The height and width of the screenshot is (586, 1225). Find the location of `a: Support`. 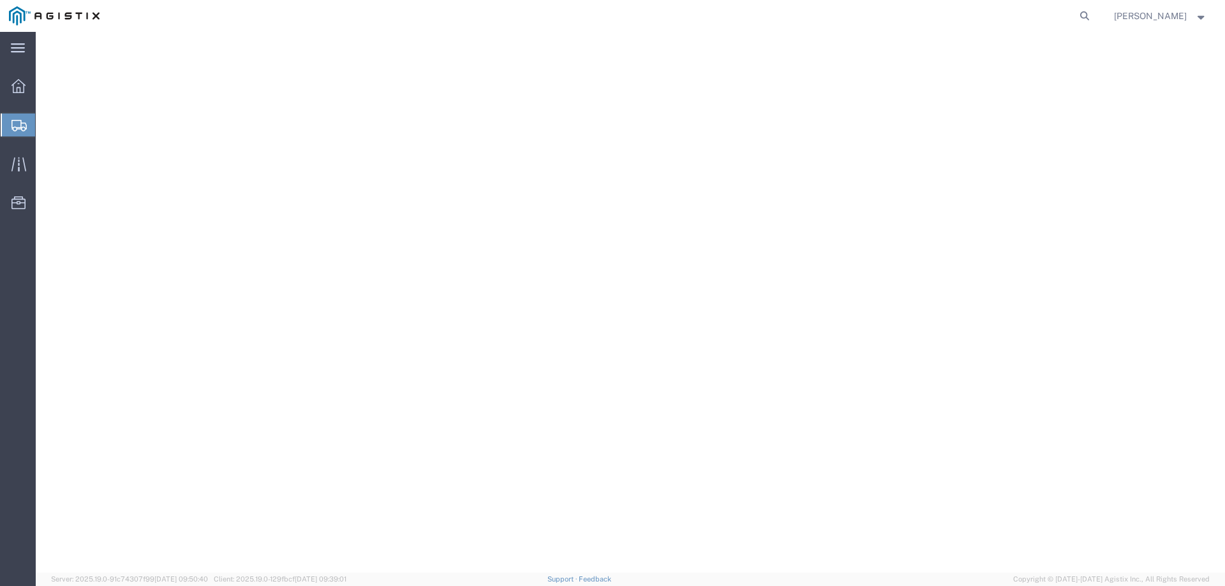

a: Support is located at coordinates (563, 579).